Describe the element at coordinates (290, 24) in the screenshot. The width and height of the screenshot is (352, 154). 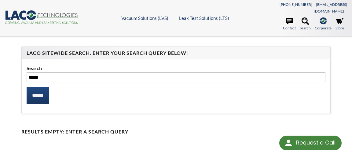
I see `a: Contact` at that location.